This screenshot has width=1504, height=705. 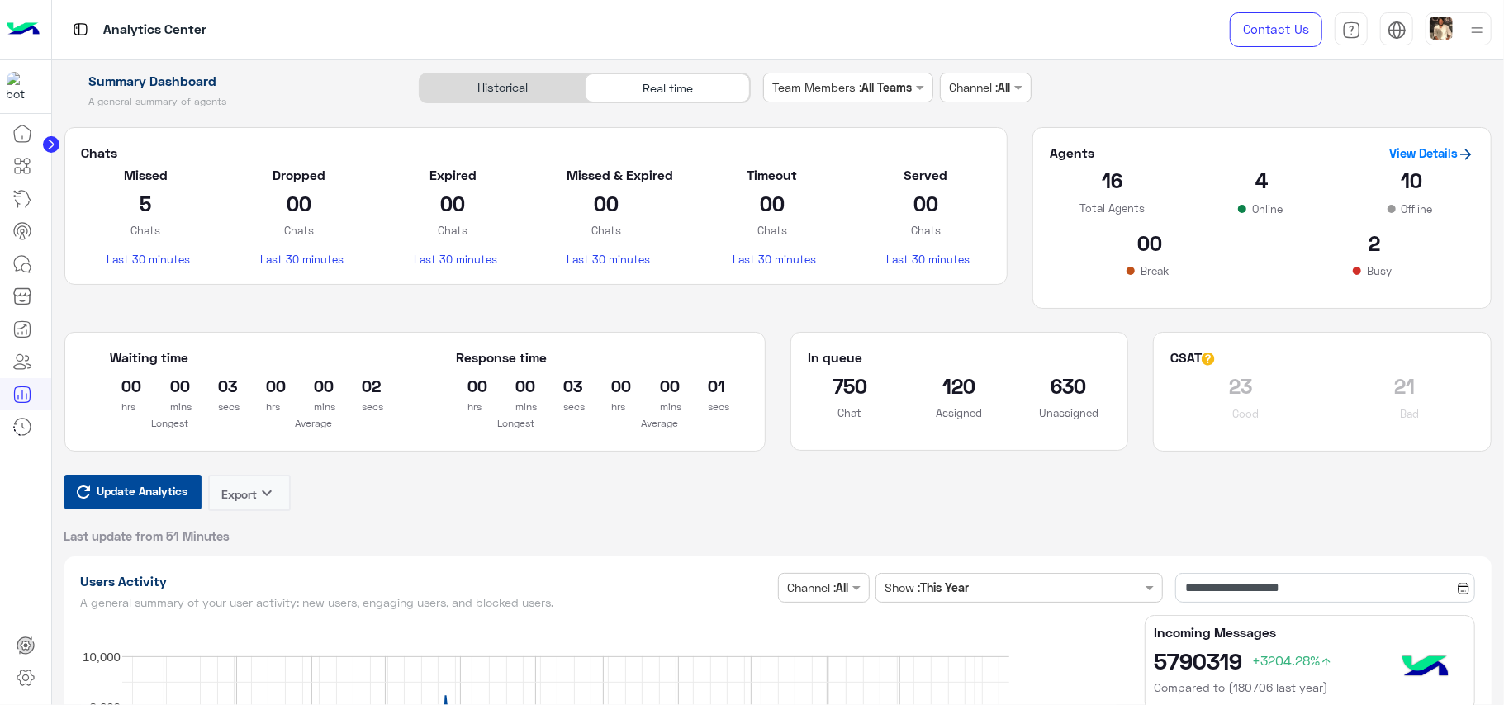 What do you see at coordinates (147, 536) in the screenshot?
I see `span: Last update from 51 Minutes` at bounding box center [147, 536].